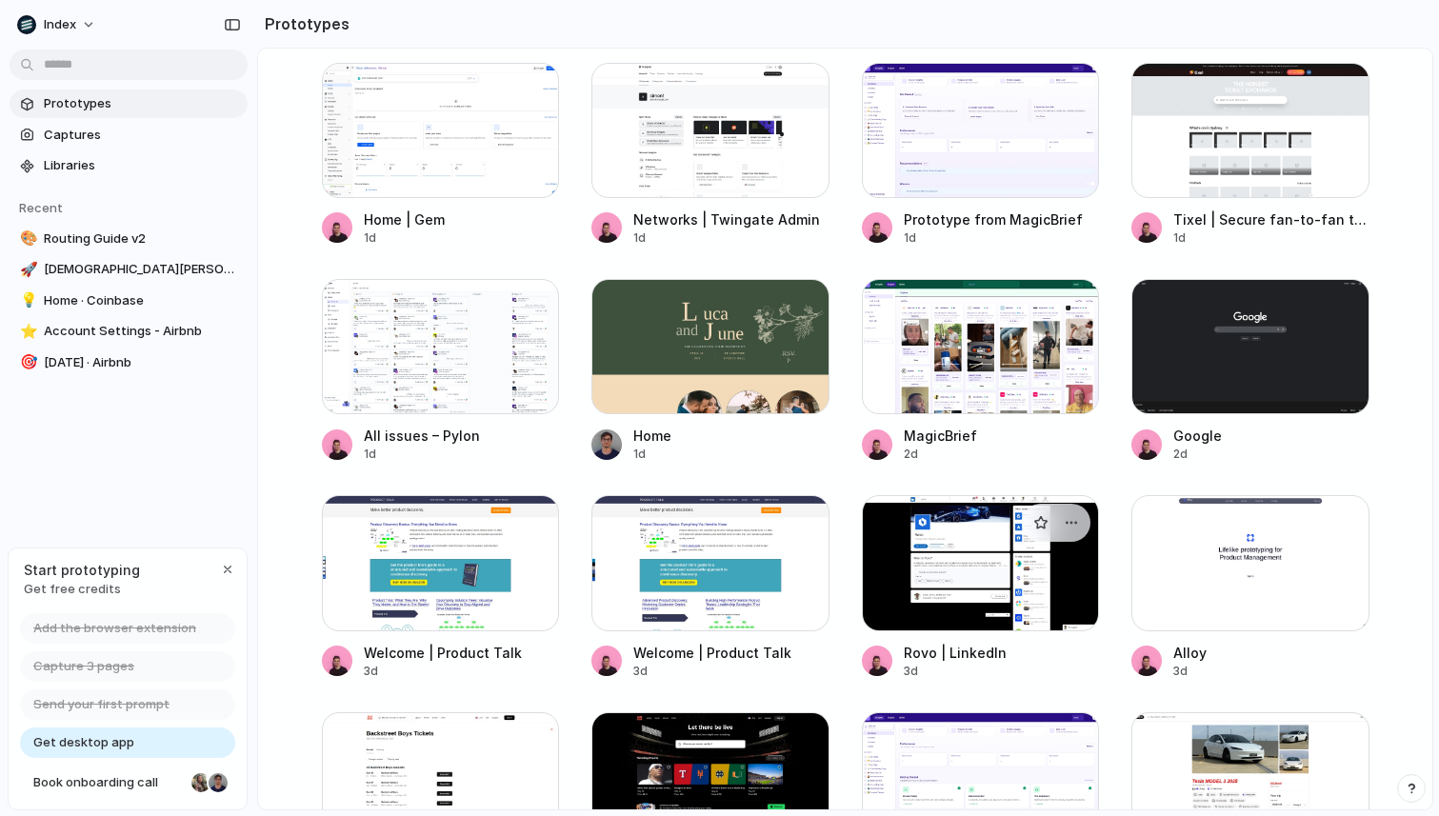  Describe the element at coordinates (940, 435) in the screenshot. I see `div: MagicBrief` at that location.